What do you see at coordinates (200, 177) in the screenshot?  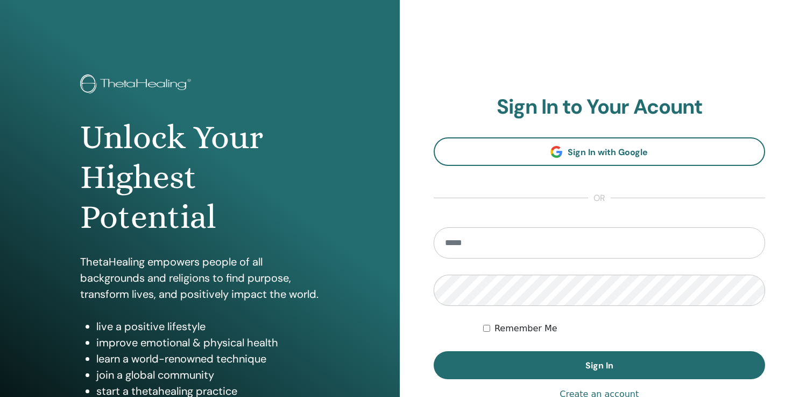 I see `h1: Unlock Your Highest Potential` at bounding box center [200, 177].